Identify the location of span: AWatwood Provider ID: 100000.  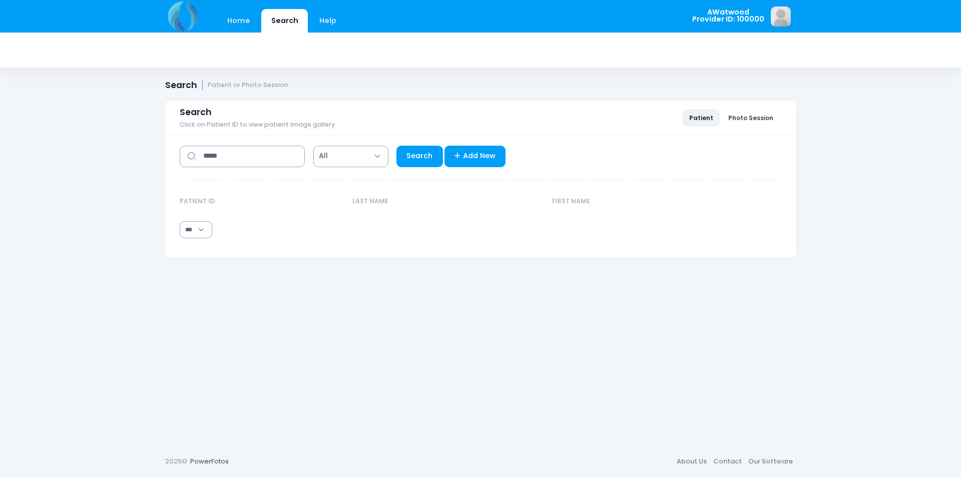
(729, 16).